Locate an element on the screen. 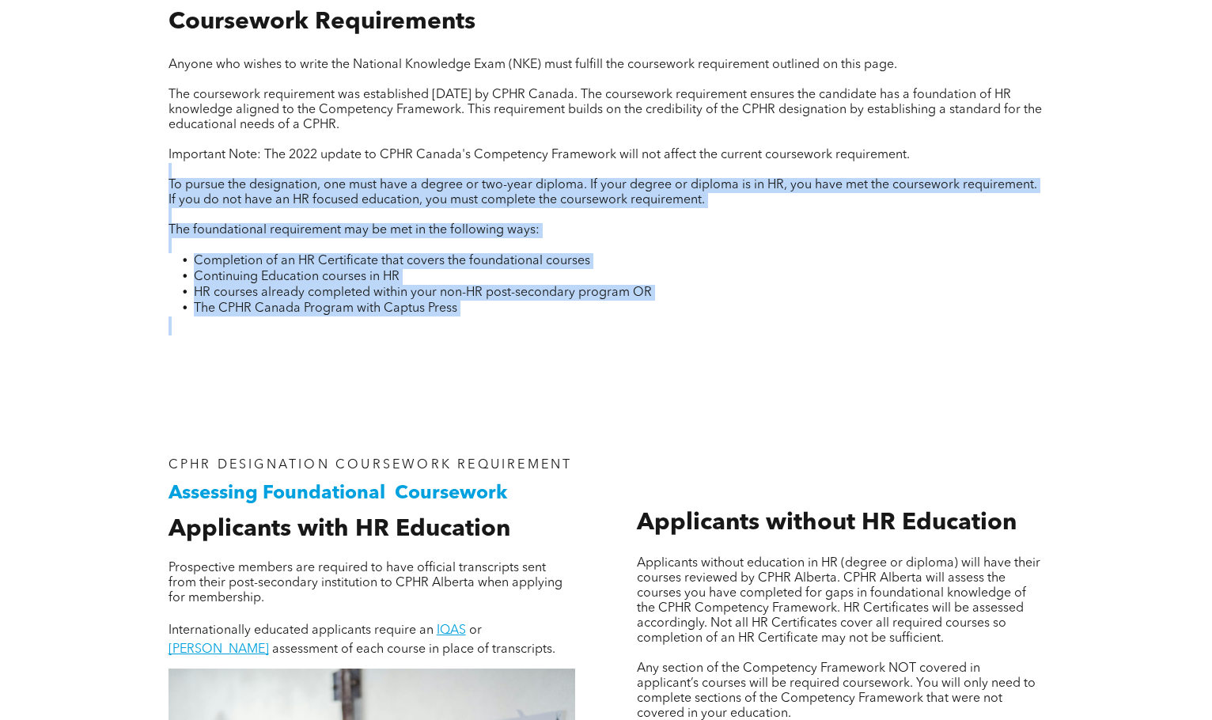  span: Any section of the Competency Framework NOT covered in applicant’s courses will be required cours... is located at coordinates (836, 691).